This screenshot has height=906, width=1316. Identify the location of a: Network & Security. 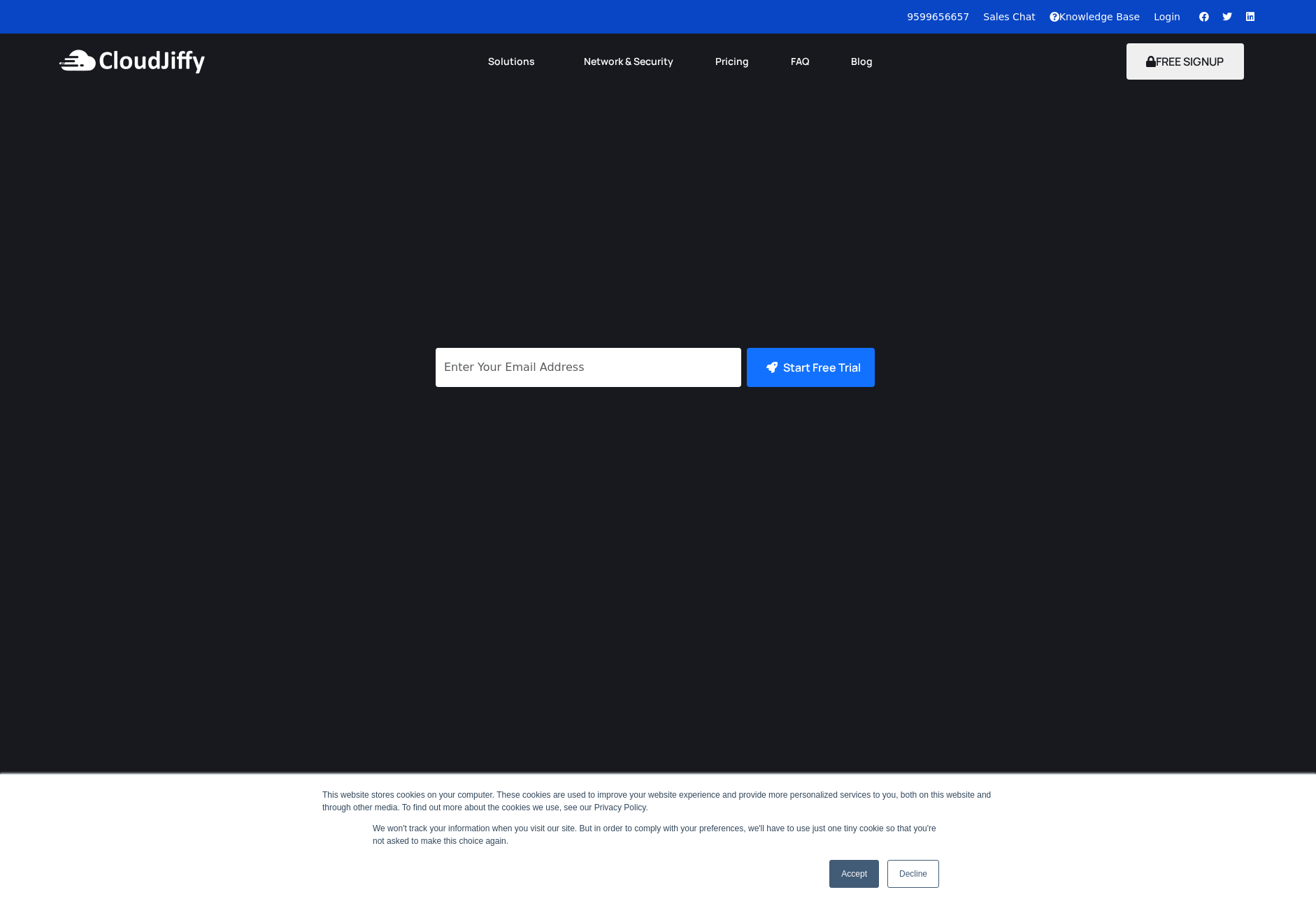
(629, 61).